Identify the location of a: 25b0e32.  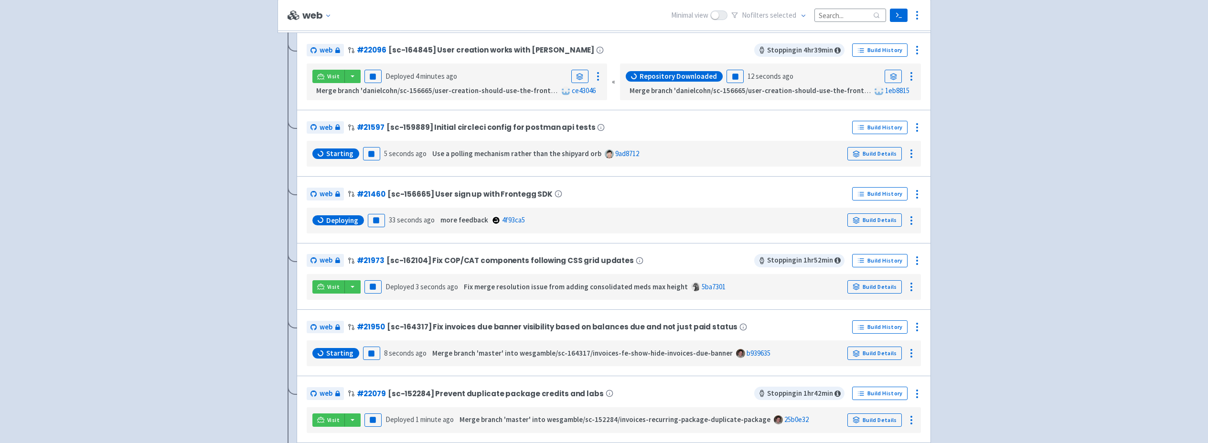
(796, 419).